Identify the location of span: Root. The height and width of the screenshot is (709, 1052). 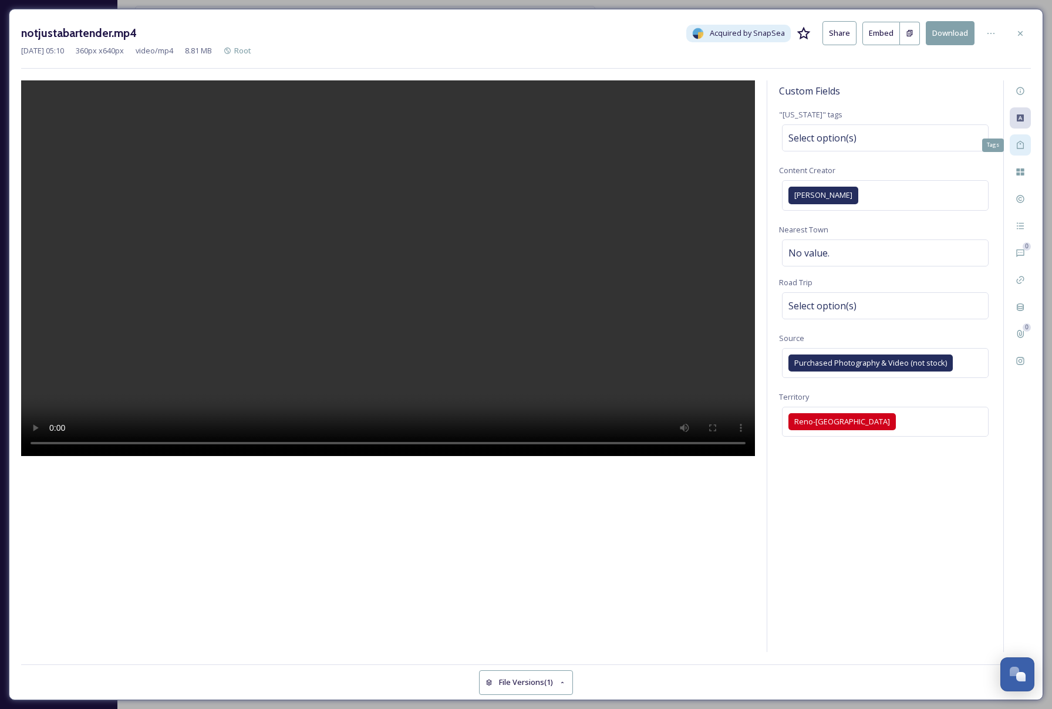
(243, 51).